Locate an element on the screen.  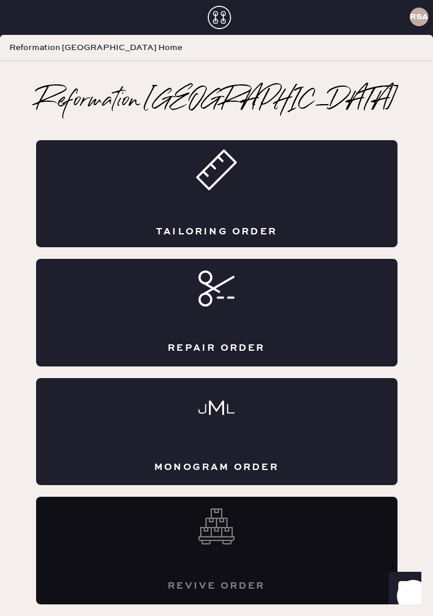
div: Revive order is located at coordinates (216, 586).